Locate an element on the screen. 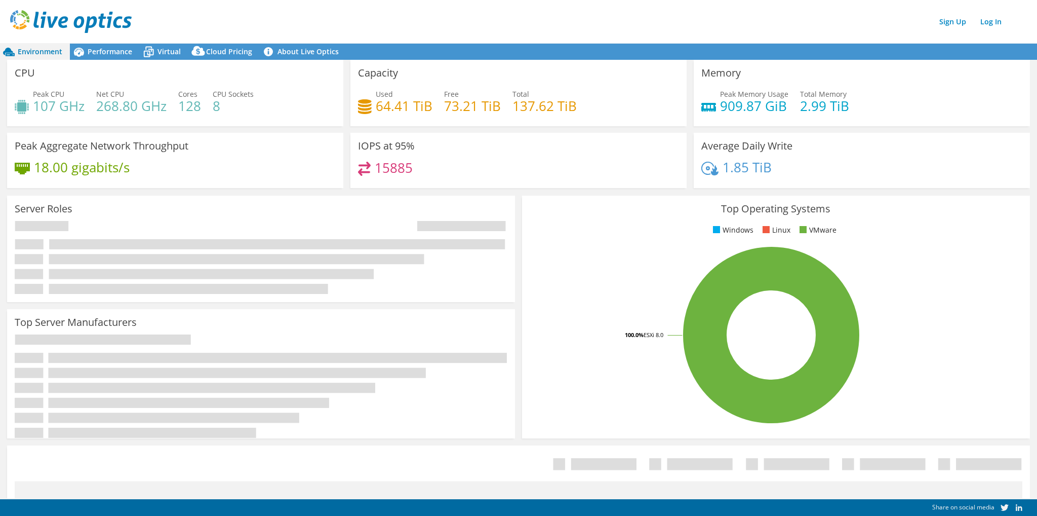 The image size is (1037, 516). h4: 15885 is located at coordinates (393, 168).